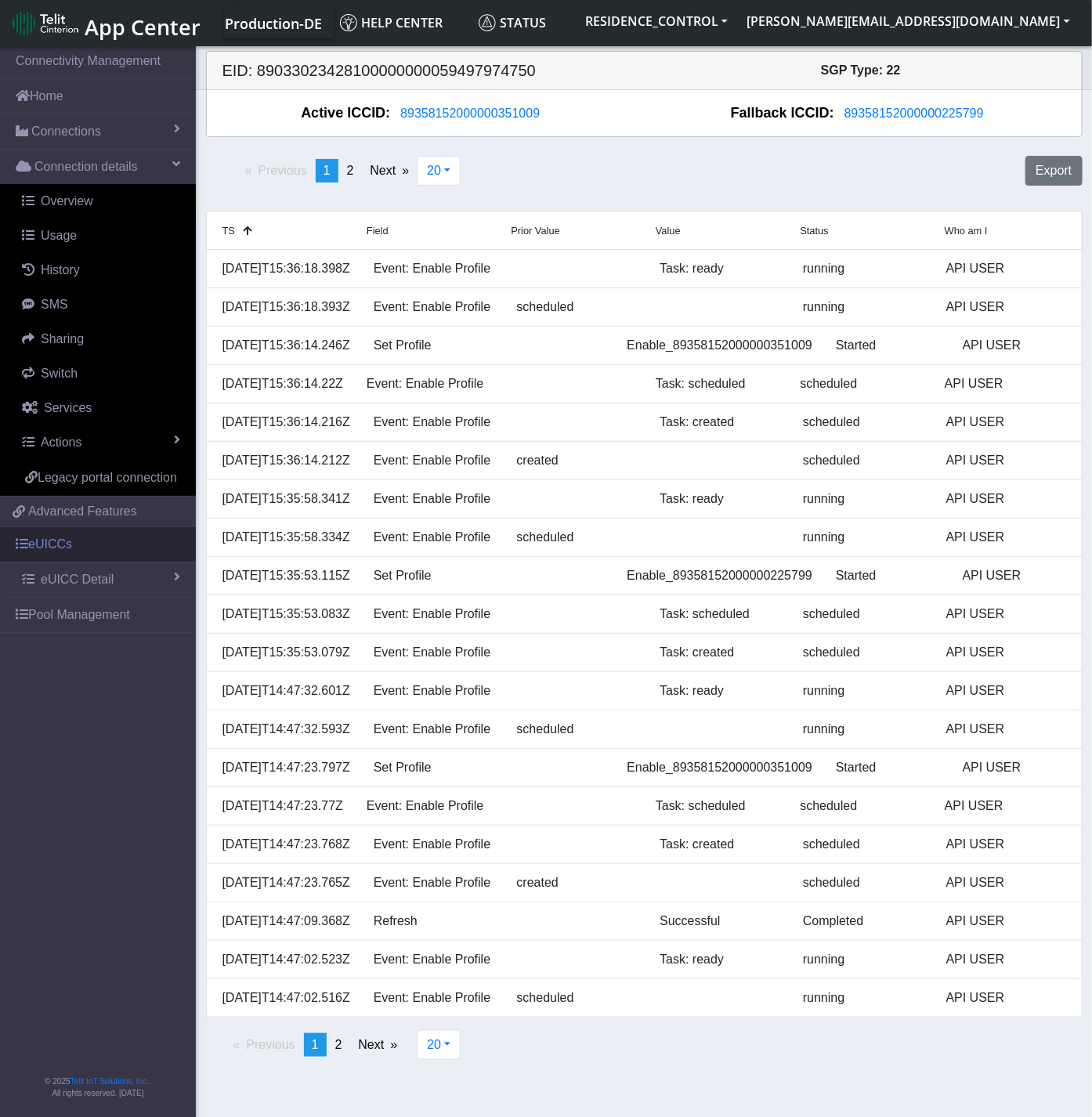  What do you see at coordinates (101, 270) in the screenshot?
I see `a: History` at bounding box center [101, 270].